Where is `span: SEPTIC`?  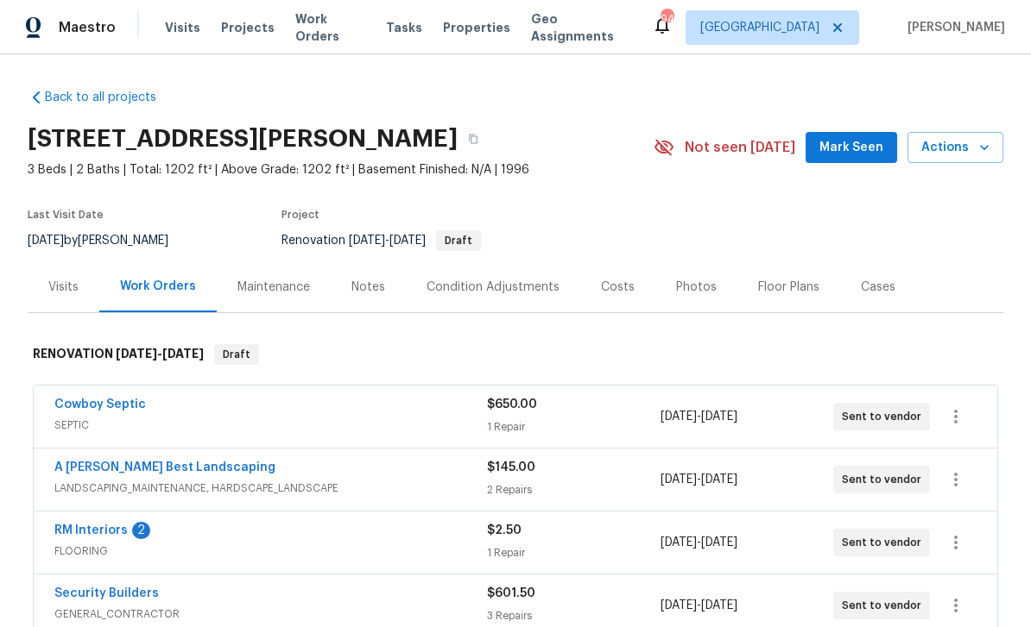
span: SEPTIC is located at coordinates (270, 425).